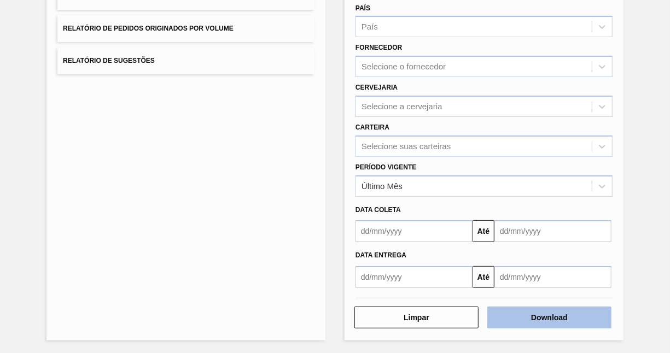  Describe the element at coordinates (549, 318) in the screenshot. I see `button: Download` at that location.